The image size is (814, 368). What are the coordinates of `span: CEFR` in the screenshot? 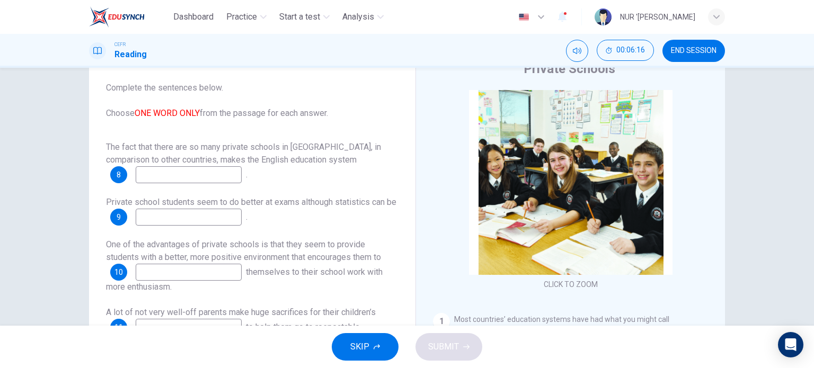 It's located at (120, 45).